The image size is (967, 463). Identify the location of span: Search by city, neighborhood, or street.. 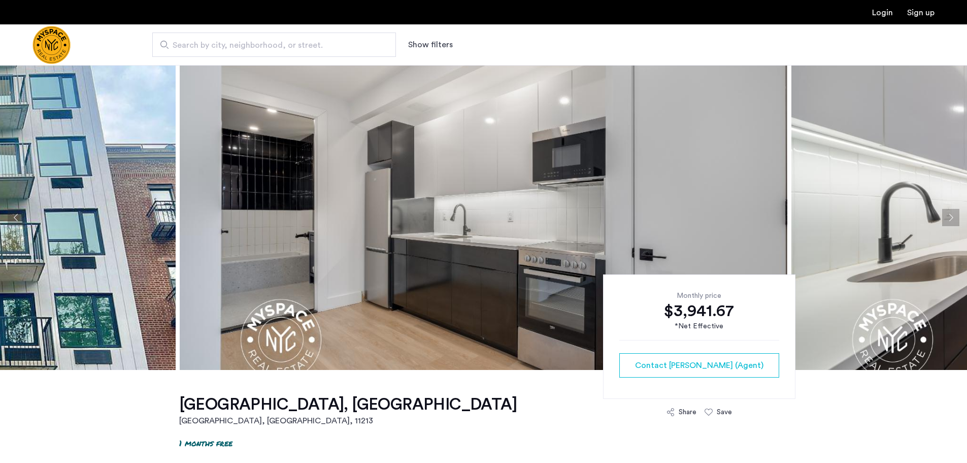
(270, 45).